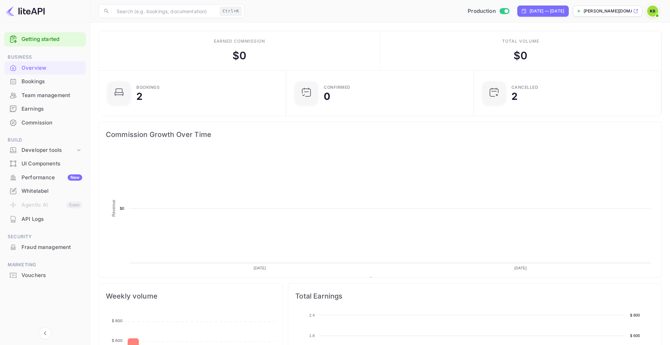  I want to click on div: 0, so click(327, 96).